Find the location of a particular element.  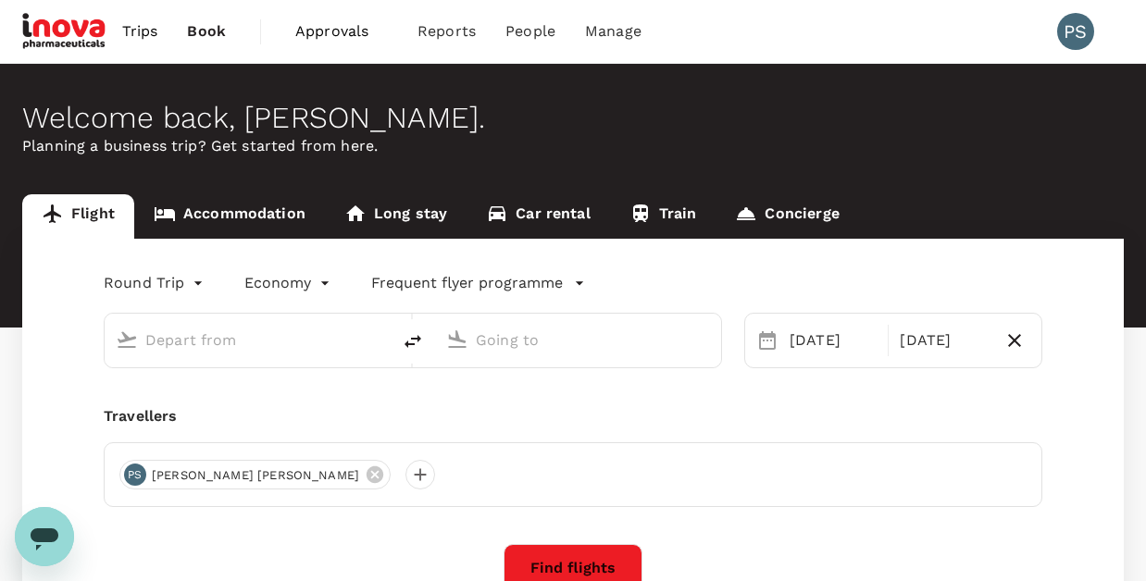

a: Concierge is located at coordinates (787, 217).